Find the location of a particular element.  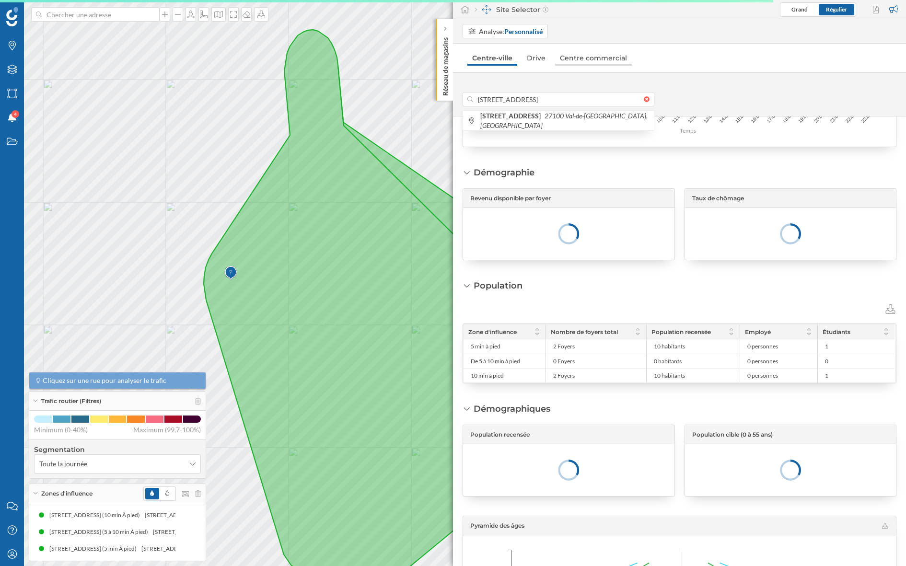

span: Minimum (0-40%) is located at coordinates (61, 430).